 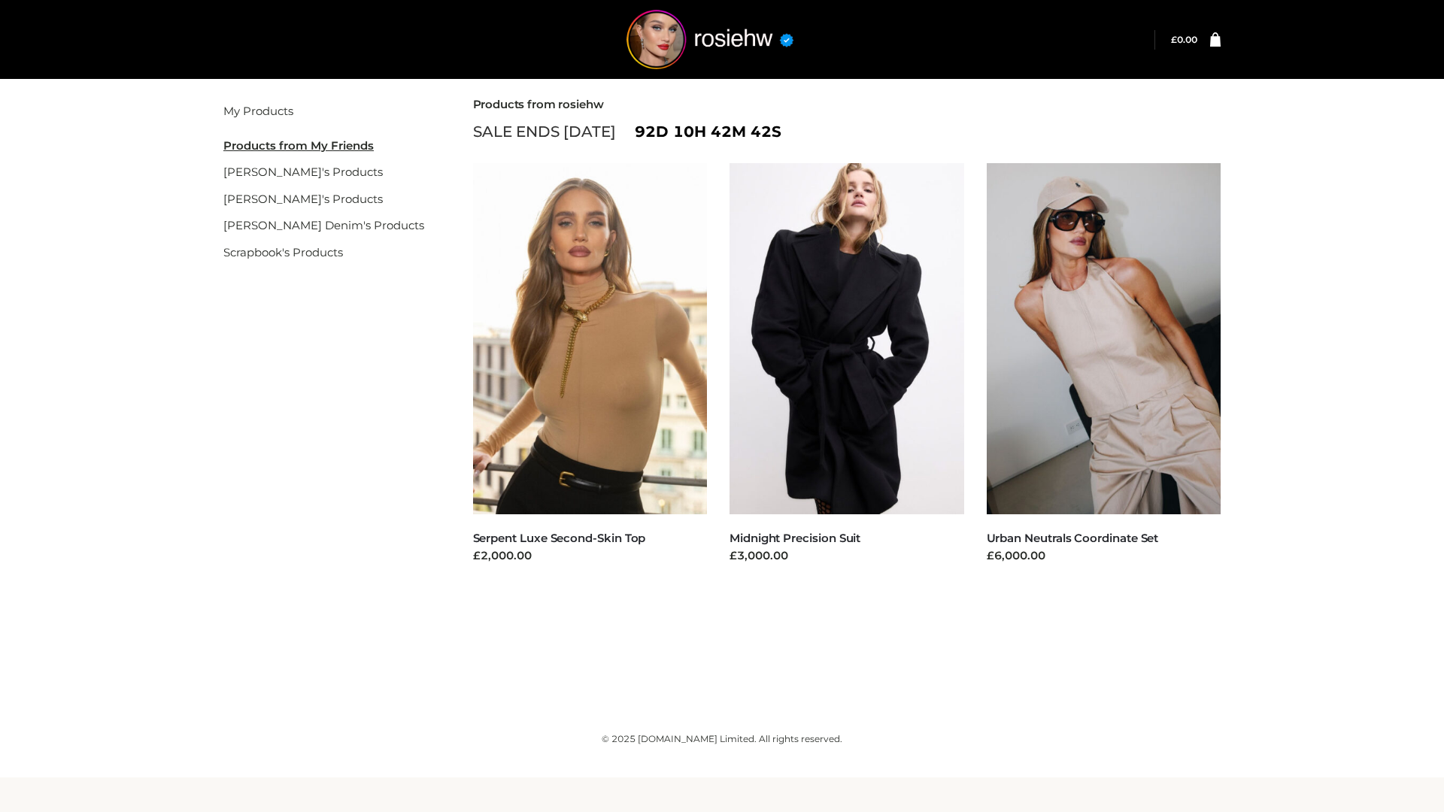 I want to click on a: Midnight Precision Suit, so click(x=795, y=538).